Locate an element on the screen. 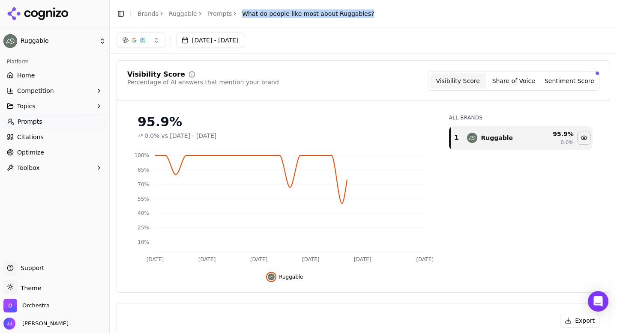 The width and height of the screenshot is (617, 333). span: Prompts is located at coordinates (30, 122).